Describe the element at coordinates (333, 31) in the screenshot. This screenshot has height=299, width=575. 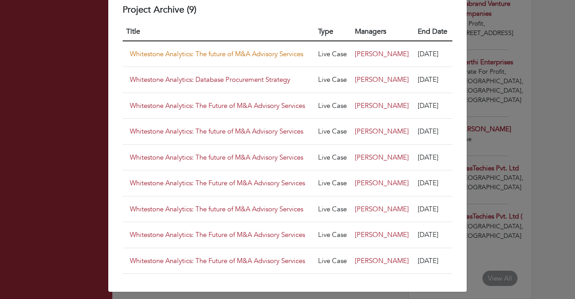
I see `th: Type` at that location.